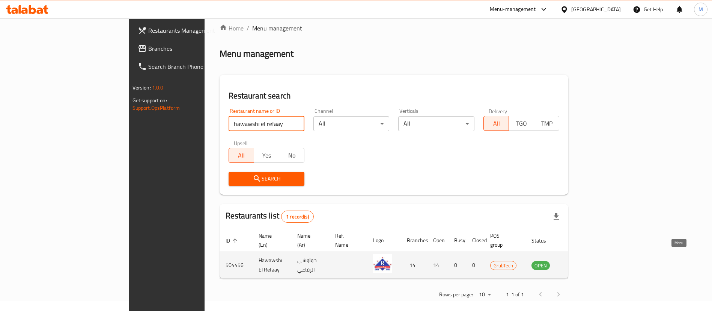 The image size is (712, 311). What do you see at coordinates (292, 155) in the screenshot?
I see `span: No` at bounding box center [292, 155].